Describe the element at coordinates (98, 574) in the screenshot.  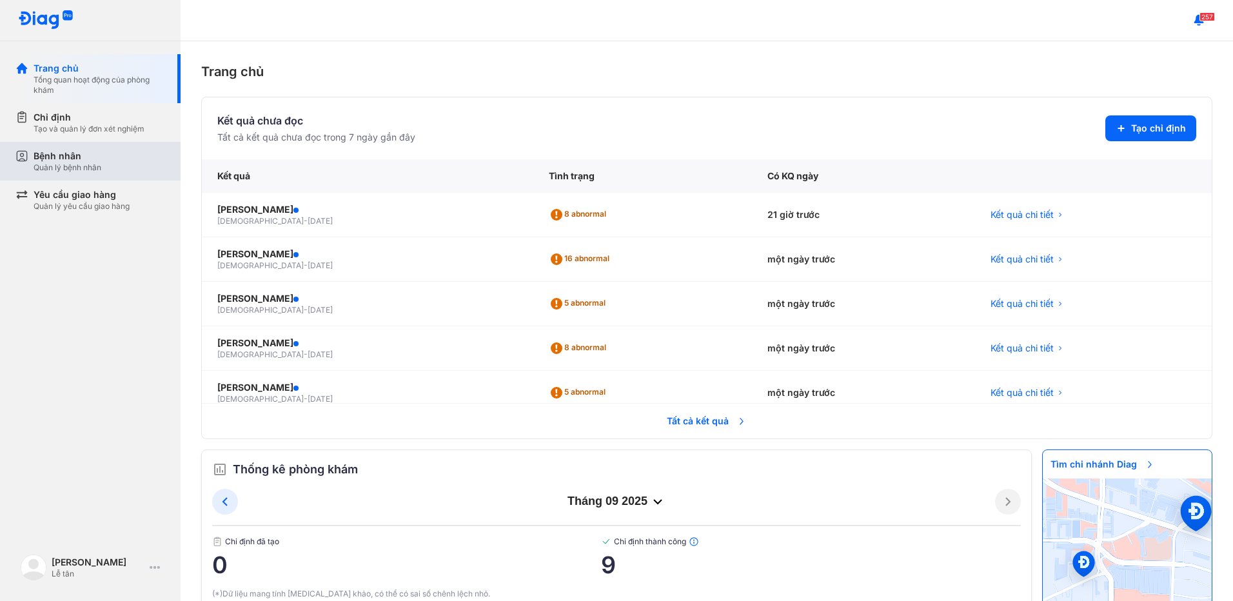
I see `div: Lễ tân` at that location.